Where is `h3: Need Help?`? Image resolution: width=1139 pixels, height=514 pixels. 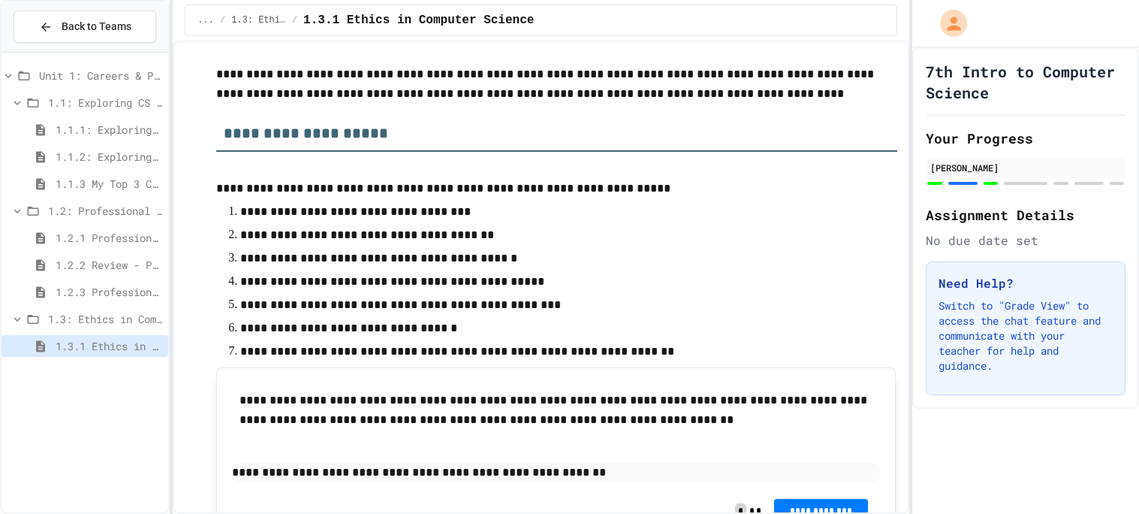 h3: Need Help? is located at coordinates (1026, 283).